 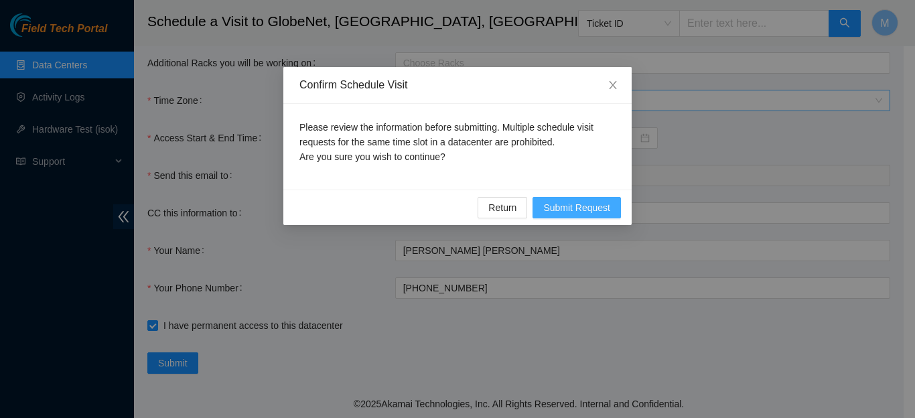 What do you see at coordinates (613, 86) in the screenshot?
I see `button: Close` at bounding box center [613, 86].